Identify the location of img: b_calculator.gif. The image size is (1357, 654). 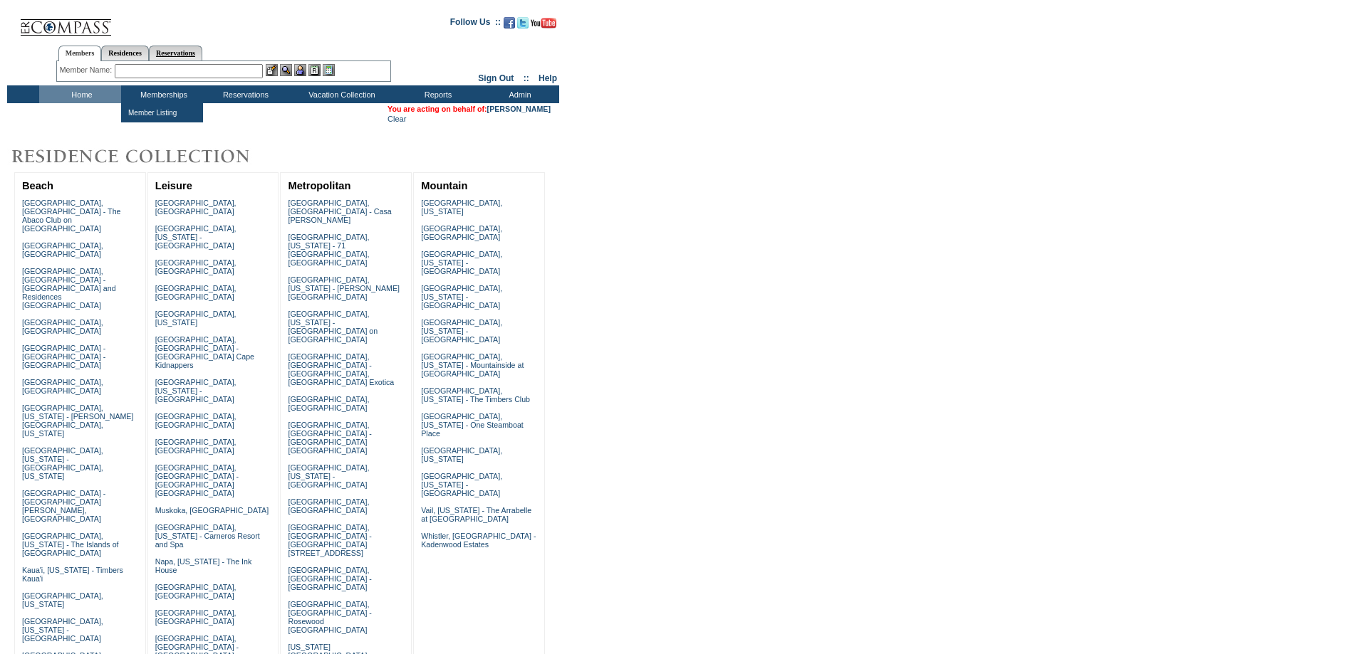
(328, 70).